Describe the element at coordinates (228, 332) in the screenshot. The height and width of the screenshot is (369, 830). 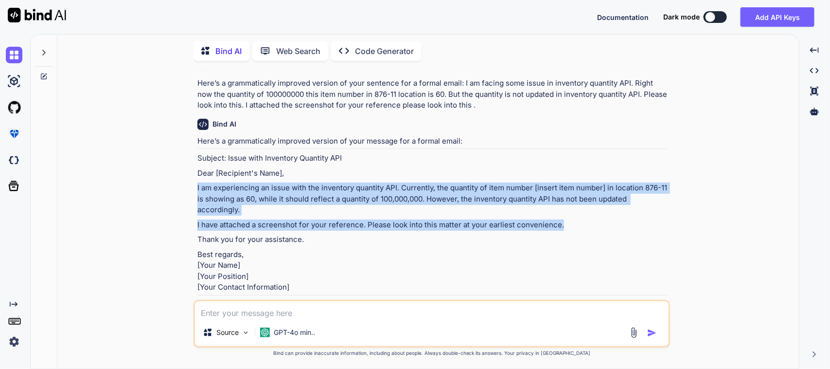
I see `p: Source` at that location.